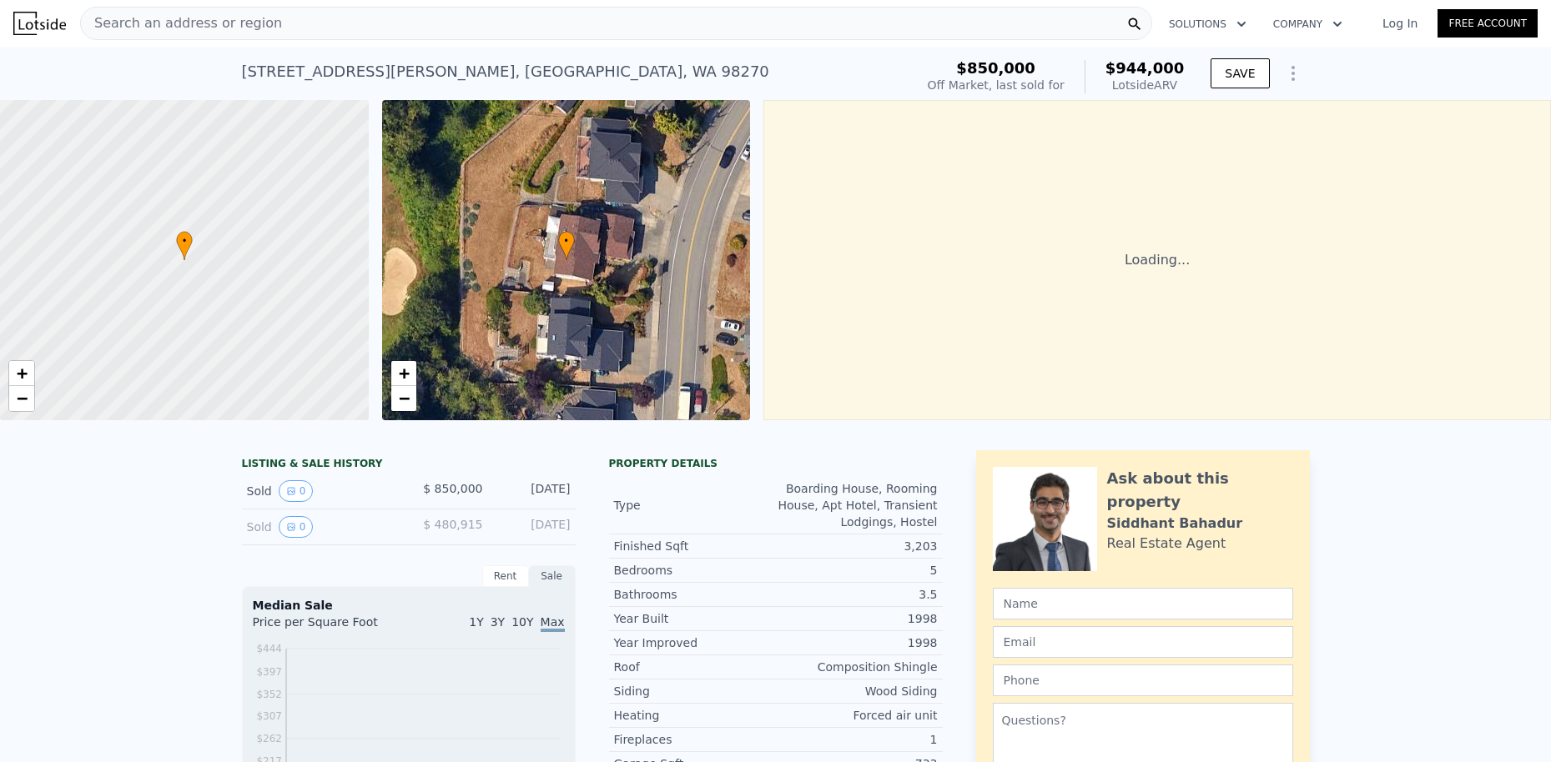 This screenshot has height=762, width=1551. I want to click on tspan: $262, so click(269, 739).